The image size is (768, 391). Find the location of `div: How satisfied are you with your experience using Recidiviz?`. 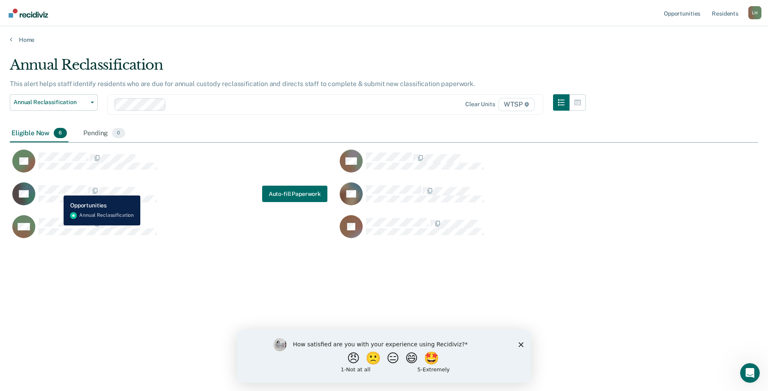

div: How satisfied are you with your experience using Recidiviz? is located at coordinates (151, 14).